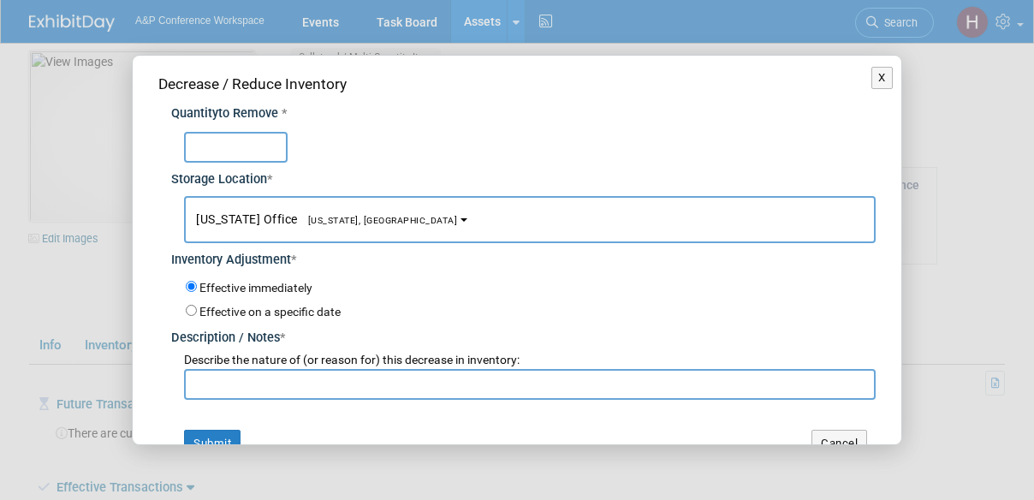  What do you see at coordinates (212, 443) in the screenshot?
I see `button: Submit` at bounding box center [212, 443].